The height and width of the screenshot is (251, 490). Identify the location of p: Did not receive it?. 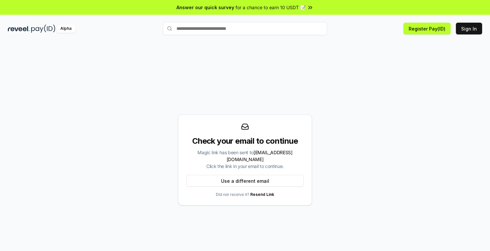
(245, 195).